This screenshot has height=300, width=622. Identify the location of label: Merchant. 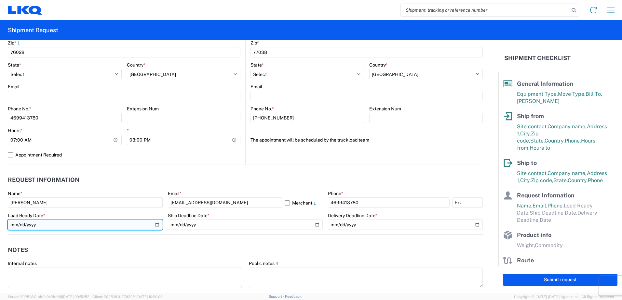
(303, 203).